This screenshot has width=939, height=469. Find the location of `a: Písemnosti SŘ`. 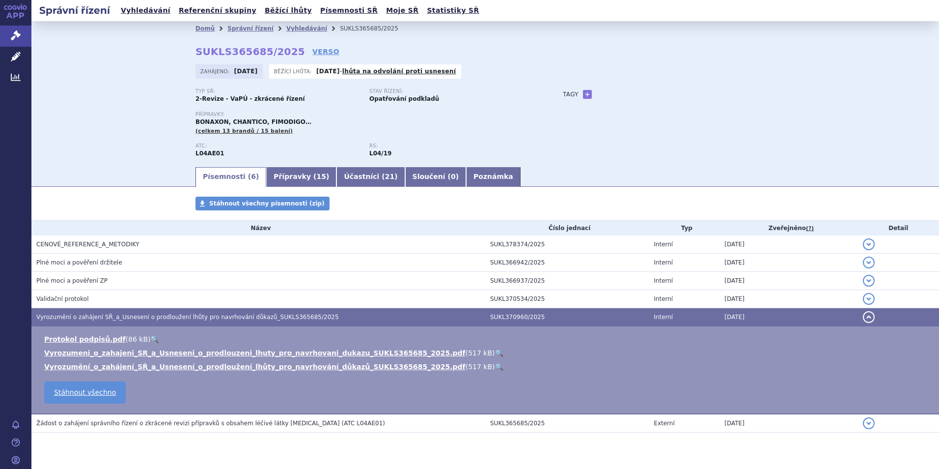

a: Písemnosti SŘ is located at coordinates (349, 10).